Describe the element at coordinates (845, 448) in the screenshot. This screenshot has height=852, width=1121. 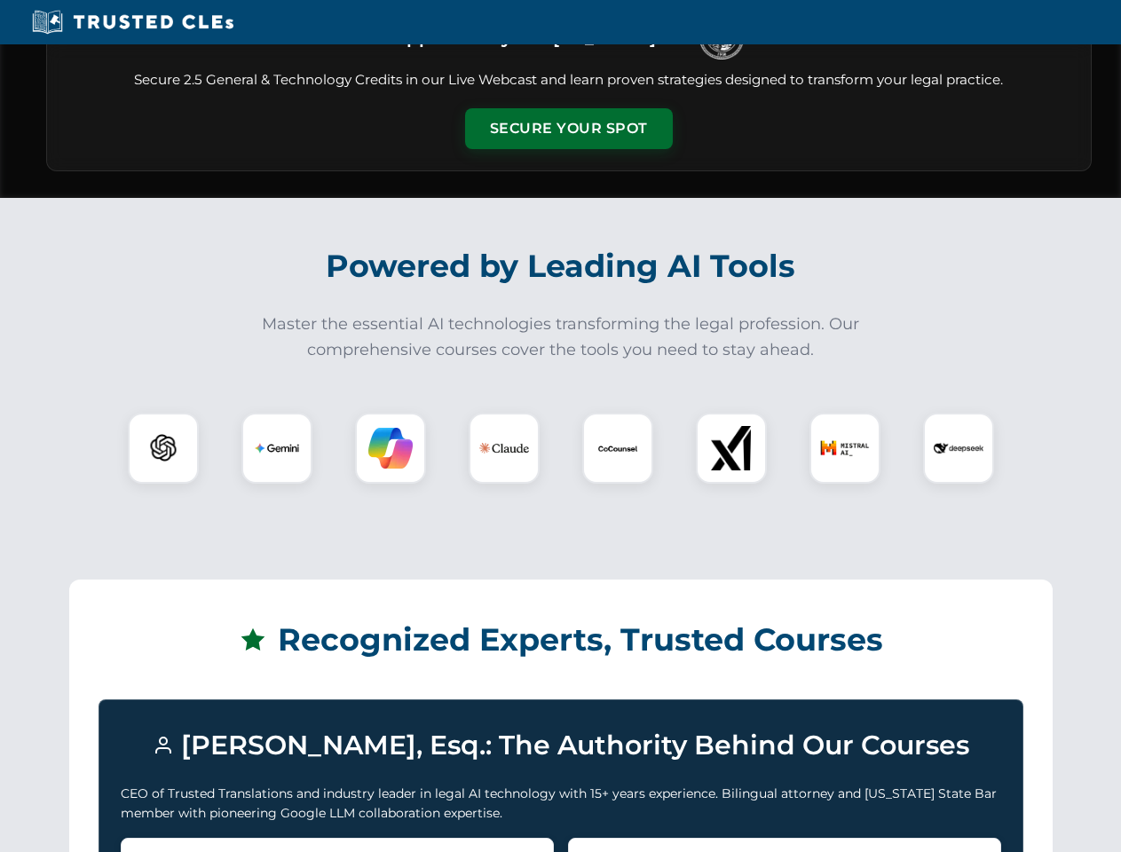
I see `img: Mistral AI Logo` at that location.